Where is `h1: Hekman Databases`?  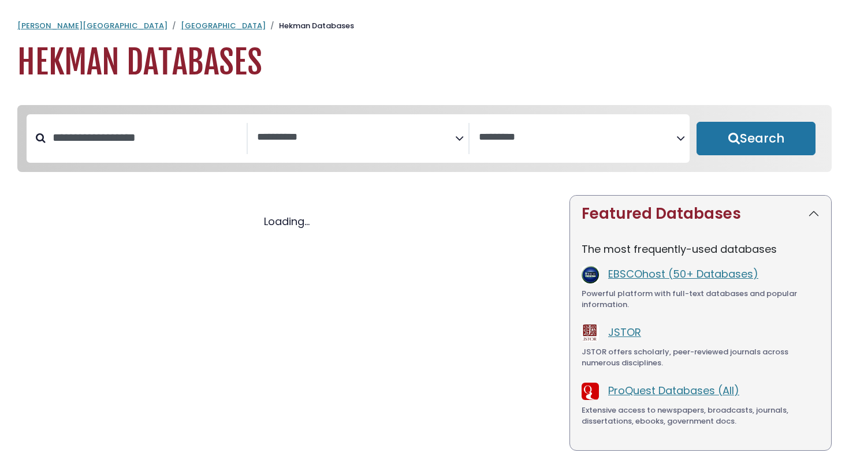
h1: Hekman Databases is located at coordinates (424, 62).